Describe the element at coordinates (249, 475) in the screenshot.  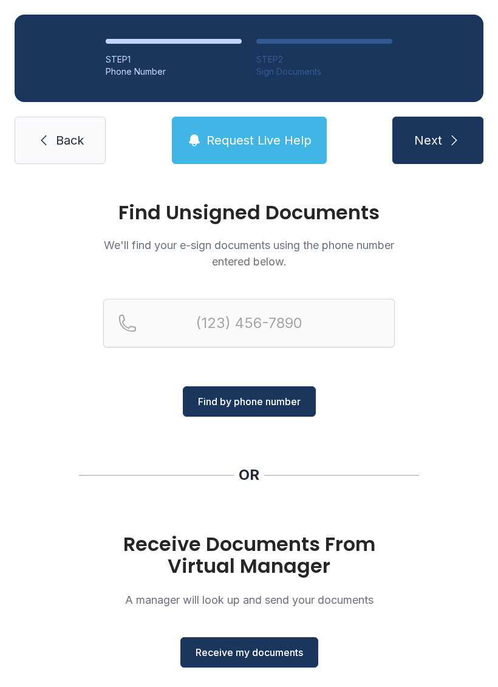
I see `div: OR` at that location.